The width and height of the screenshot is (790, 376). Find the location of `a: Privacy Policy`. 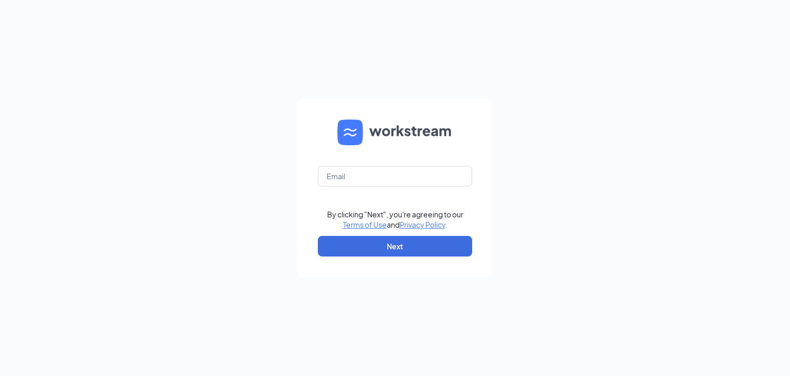

a: Privacy Policy is located at coordinates (422, 224).